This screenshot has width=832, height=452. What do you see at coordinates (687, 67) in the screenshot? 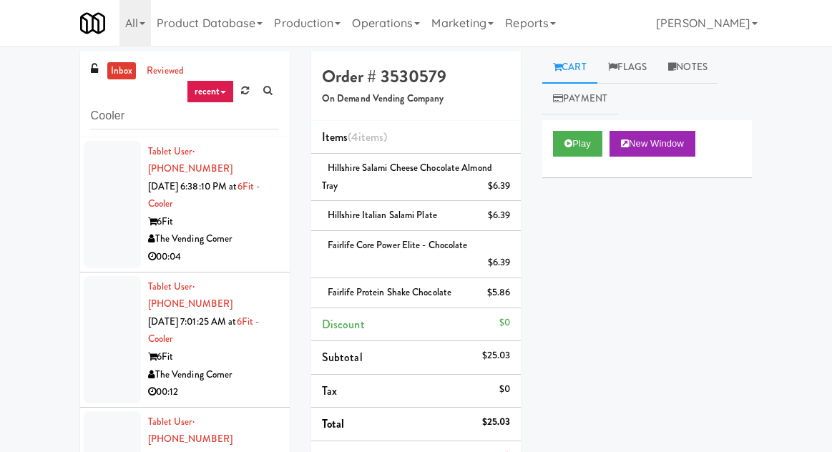
I see `a: Notes` at bounding box center [687, 67].